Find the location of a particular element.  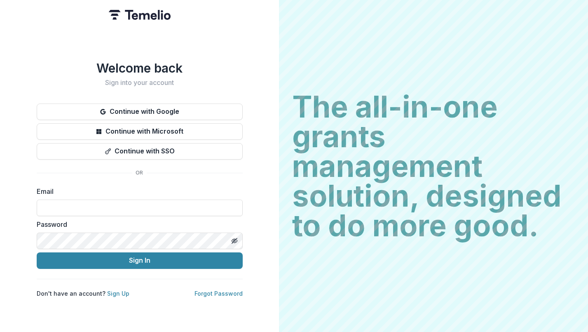

label: Password is located at coordinates (137, 224).